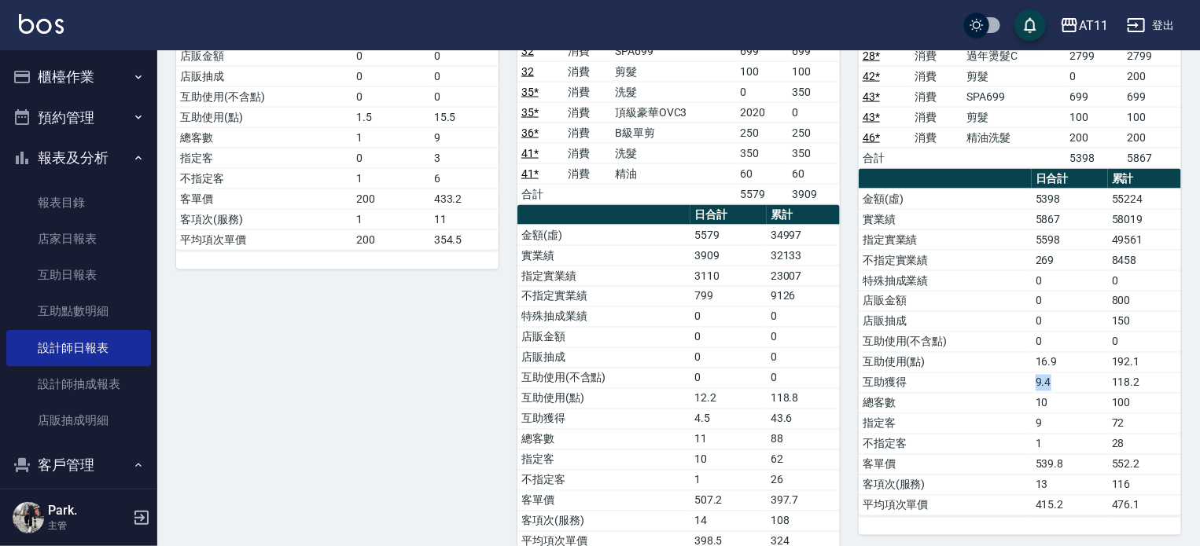  I want to click on td: B級單剪, so click(674, 133).